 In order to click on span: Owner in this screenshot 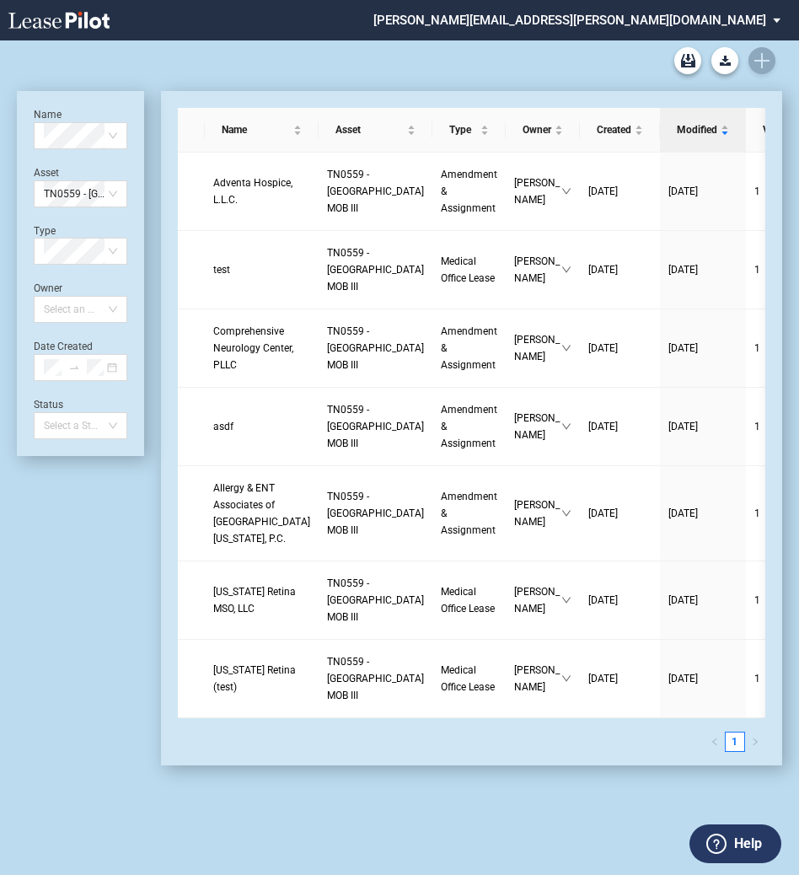, I will do `click(537, 130)`.